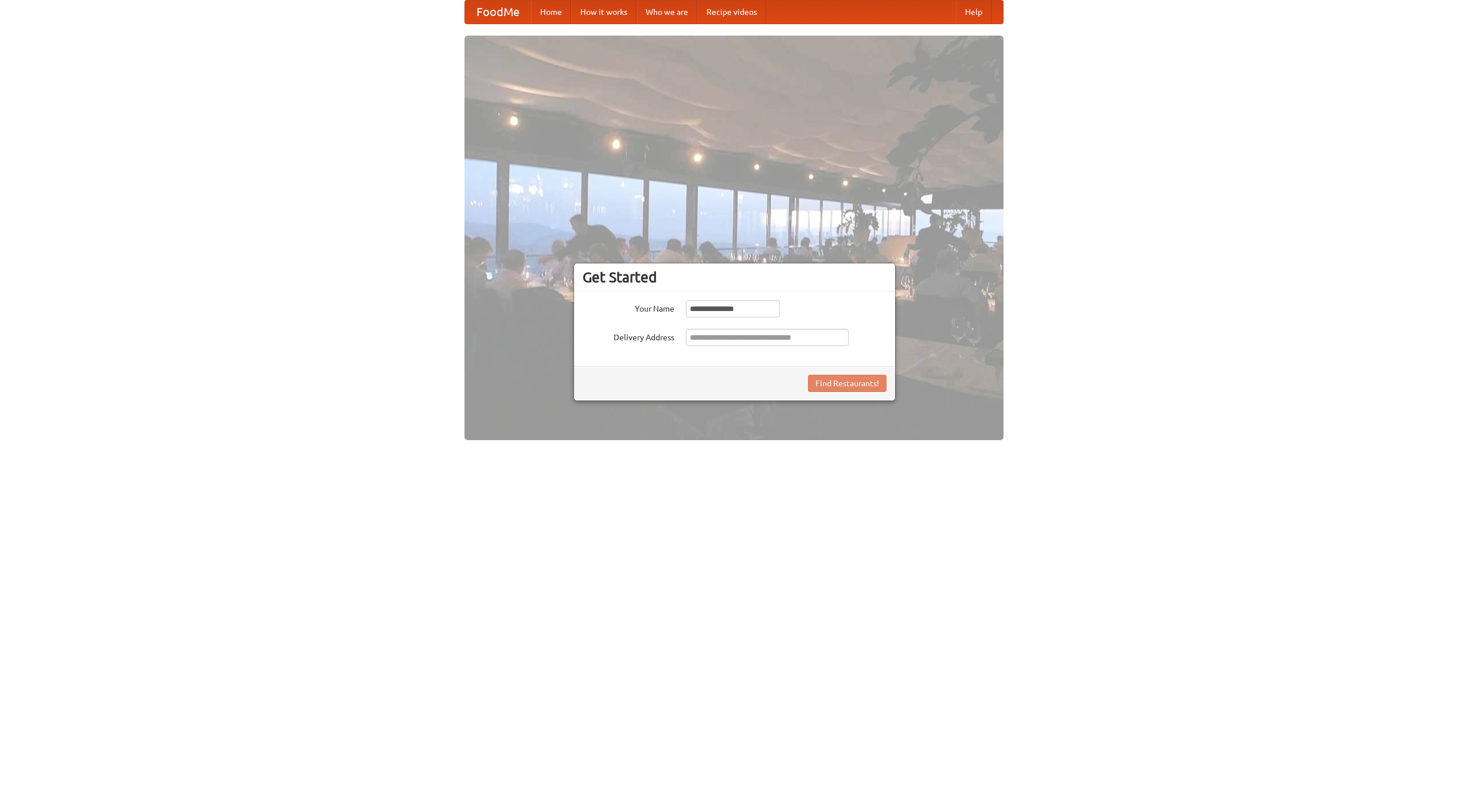  I want to click on button: Find Restaurants!, so click(847, 383).